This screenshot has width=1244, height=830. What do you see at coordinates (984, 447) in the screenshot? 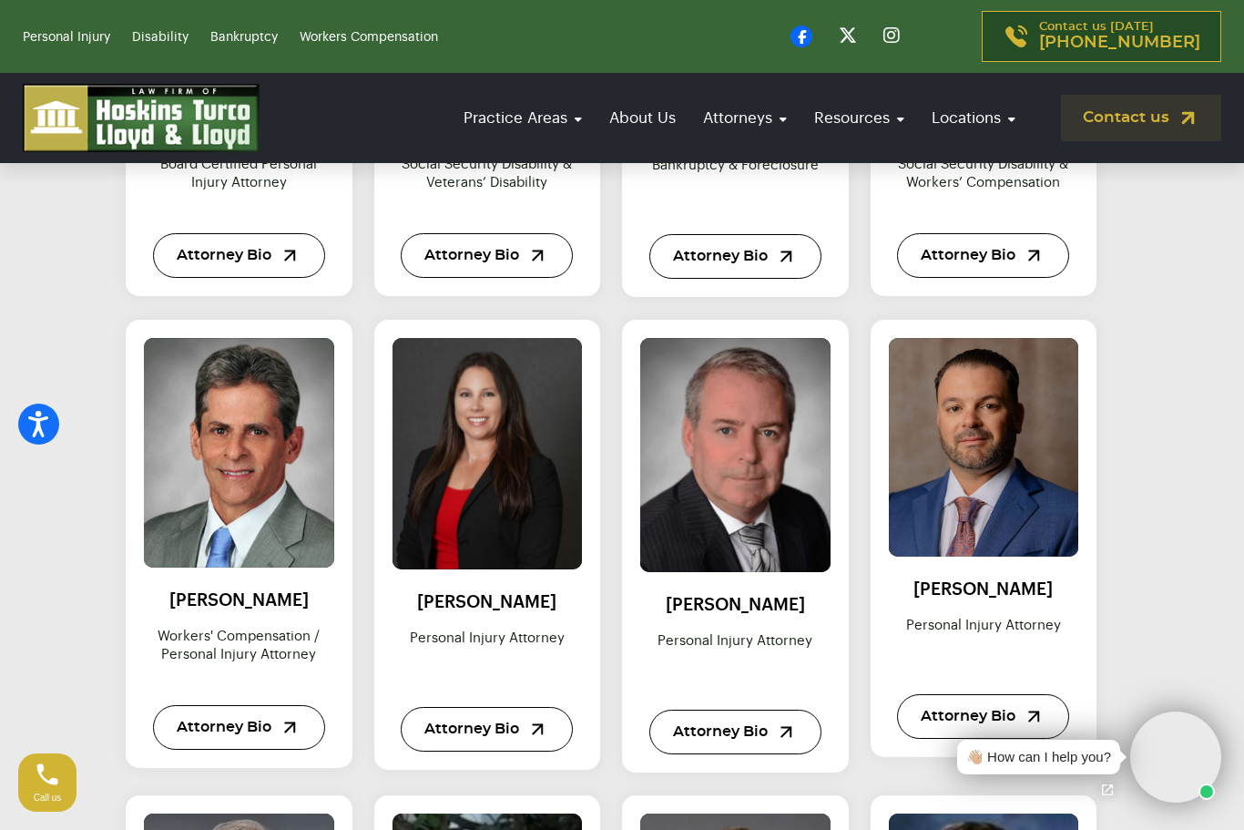
I see `a: Attorney Josh Heller, personal injury lawyer with the law firm of Hoskins, Turco, Lloyd & Lloyd` at bounding box center [984, 447].